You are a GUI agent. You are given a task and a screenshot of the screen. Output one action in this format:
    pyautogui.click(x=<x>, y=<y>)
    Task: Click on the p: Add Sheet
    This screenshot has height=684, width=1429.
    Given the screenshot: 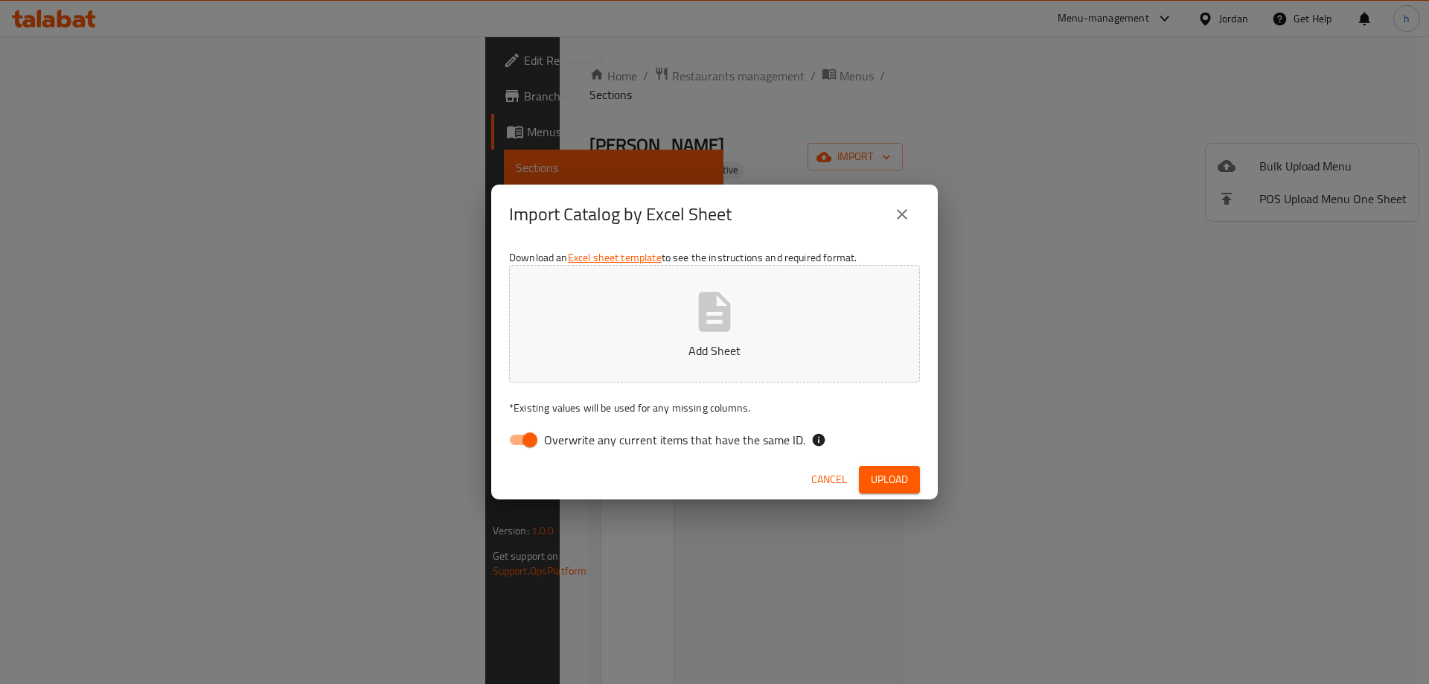 What is the action you would take?
    pyautogui.click(x=714, y=350)
    